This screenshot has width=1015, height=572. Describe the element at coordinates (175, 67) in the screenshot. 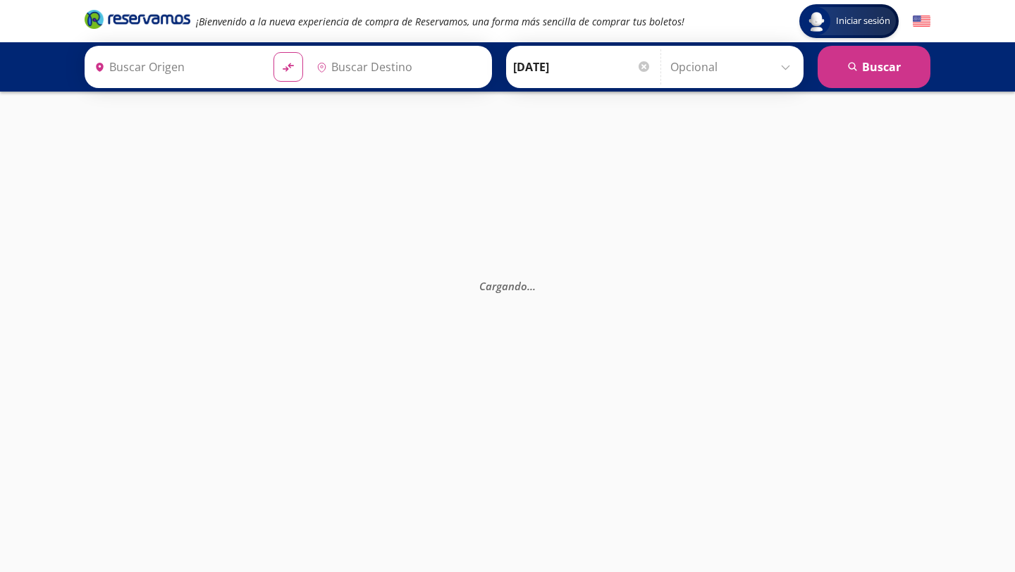

I see `input: Buscar Origen` at that location.